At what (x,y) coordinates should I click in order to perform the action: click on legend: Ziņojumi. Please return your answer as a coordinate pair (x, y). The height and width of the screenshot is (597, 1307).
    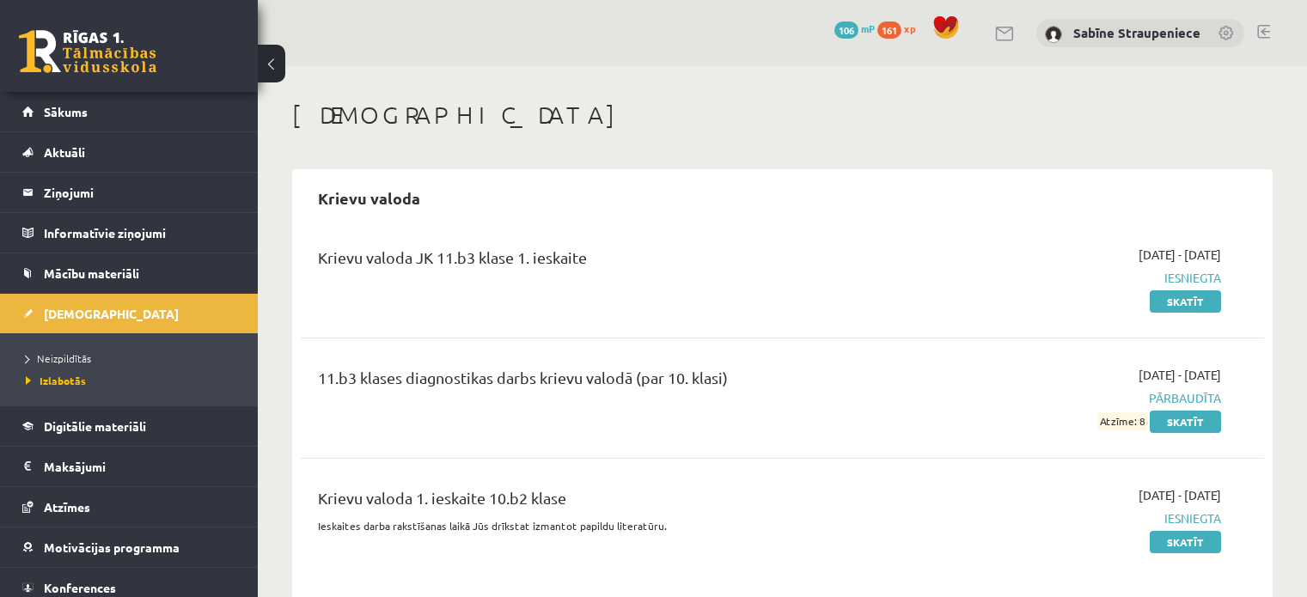
    Looking at the image, I should click on (140, 192).